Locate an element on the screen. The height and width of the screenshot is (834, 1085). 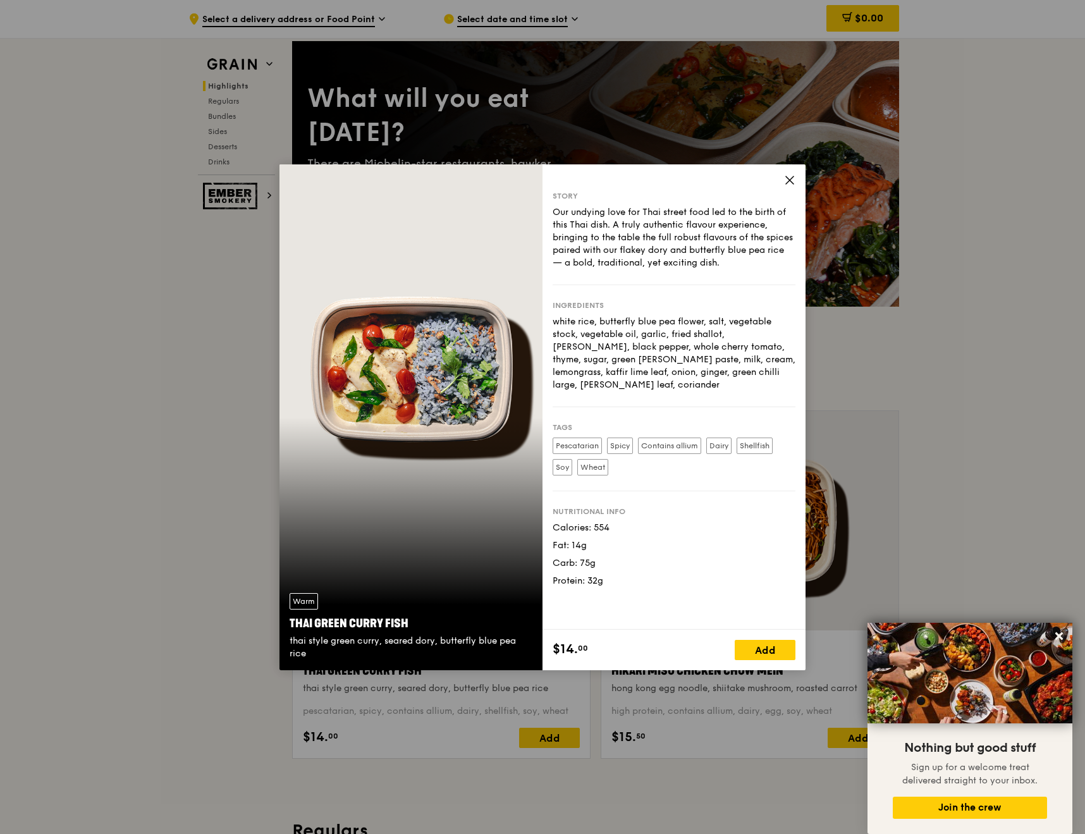
div: Nutritional info is located at coordinates (674, 512).